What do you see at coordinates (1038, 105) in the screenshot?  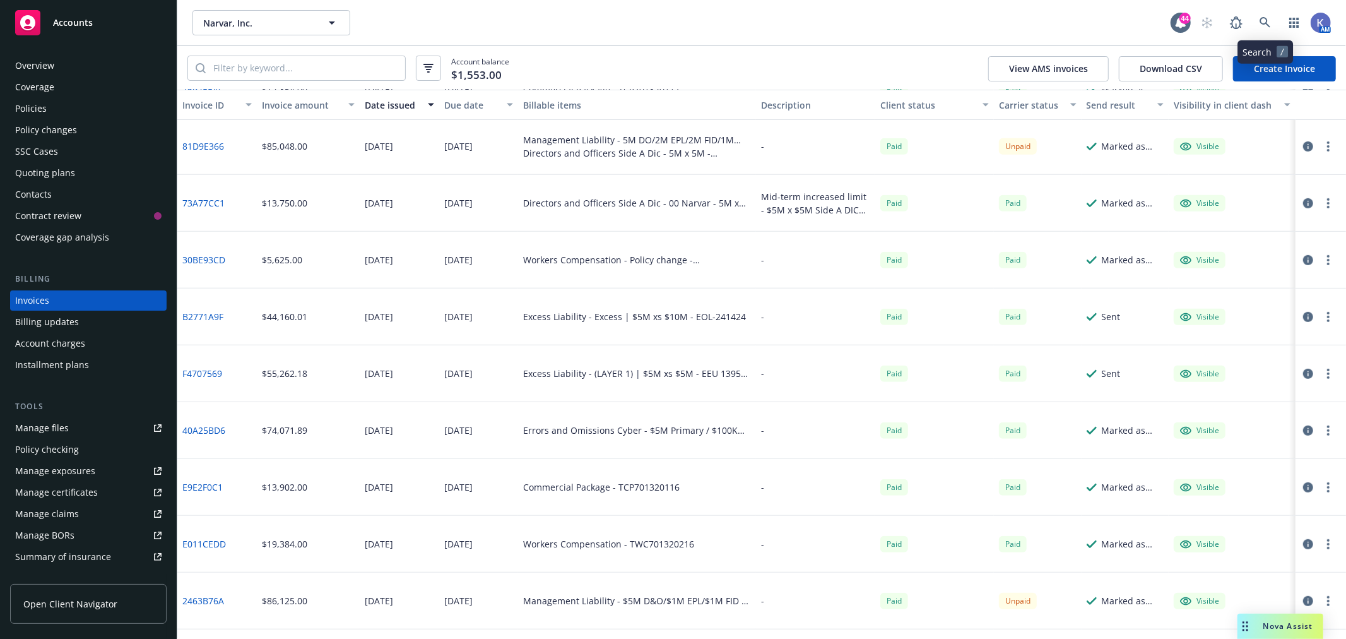 I see `button: Carrier status` at bounding box center [1038, 105].